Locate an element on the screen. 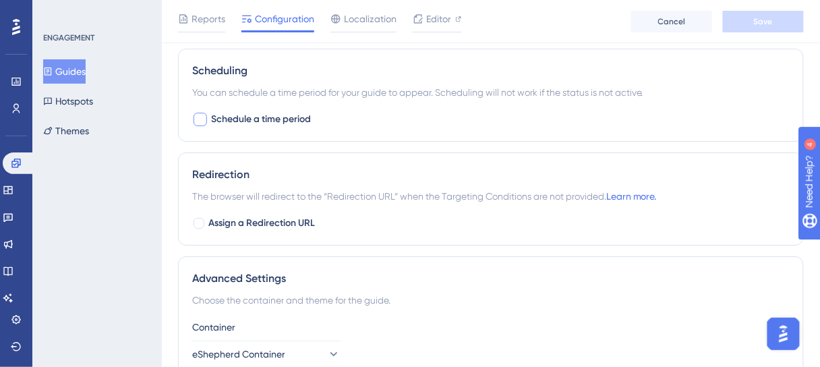  div: ENGAGEMENT is located at coordinates (69, 38).